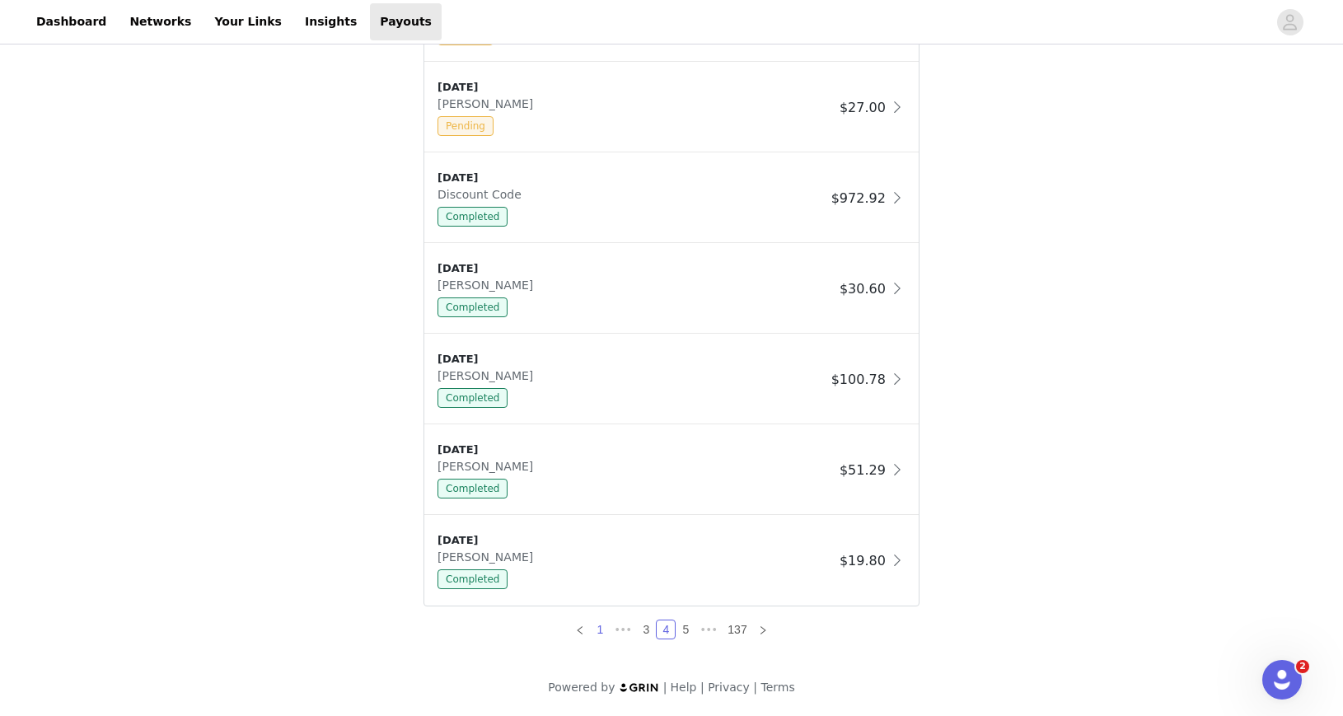 The height and width of the screenshot is (716, 1343). Describe the element at coordinates (600, 630) in the screenshot. I see `li: 1` at that location.